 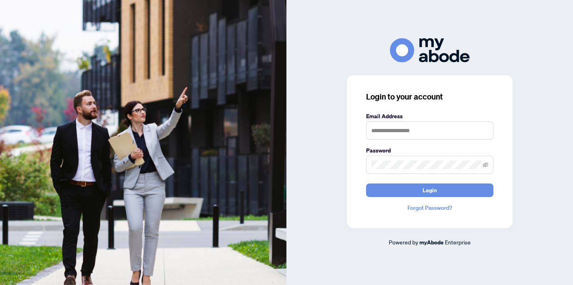 What do you see at coordinates (429, 97) in the screenshot?
I see `h3: Login to your account` at bounding box center [429, 97].